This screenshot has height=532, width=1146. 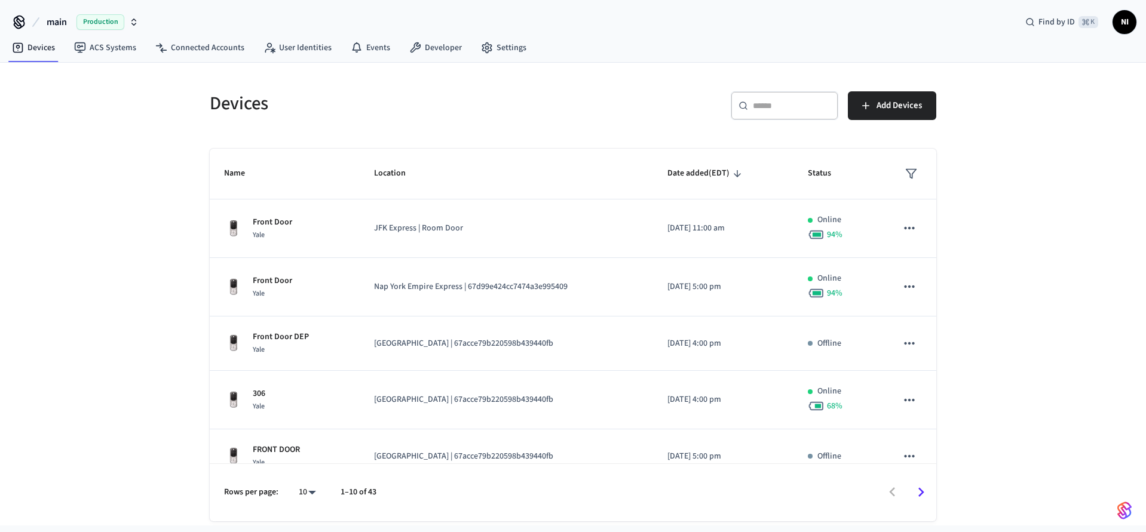 I want to click on p: Front Door DEP, so click(x=281, y=337).